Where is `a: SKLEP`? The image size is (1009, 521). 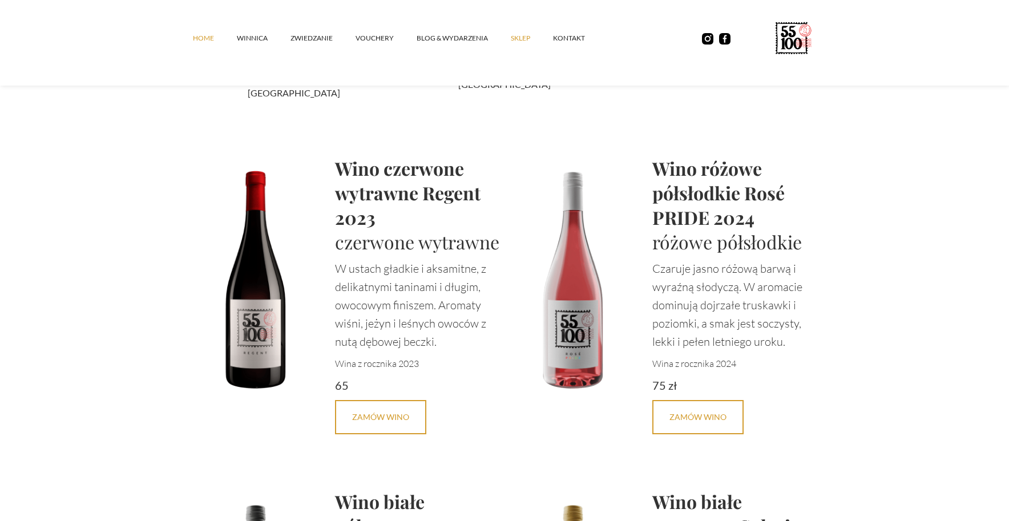 a: SKLEP is located at coordinates (532, 38).